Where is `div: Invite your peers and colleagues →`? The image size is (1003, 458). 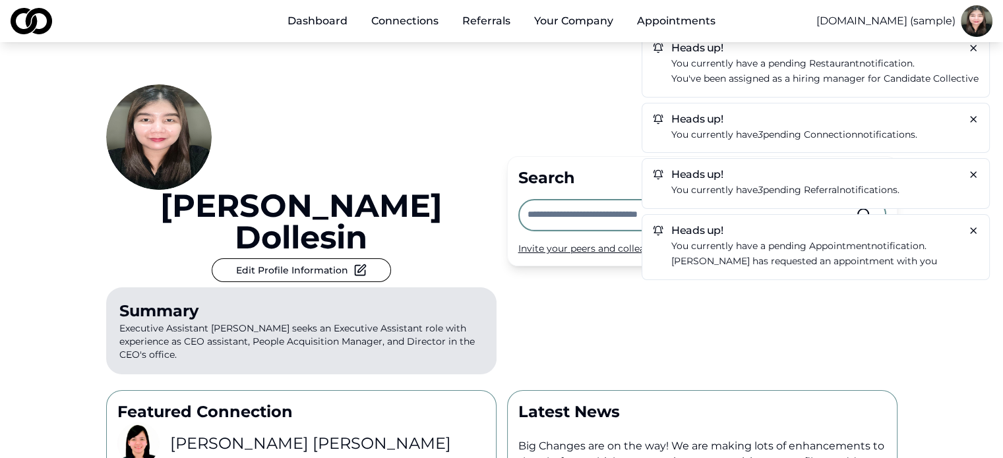 div: Invite your peers and colleagues → is located at coordinates (702, 249).